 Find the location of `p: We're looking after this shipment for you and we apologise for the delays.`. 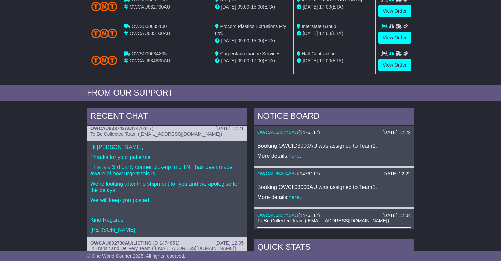

p: We're looking after this shipment for you and we apologise for the delays. is located at coordinates (167, 187).